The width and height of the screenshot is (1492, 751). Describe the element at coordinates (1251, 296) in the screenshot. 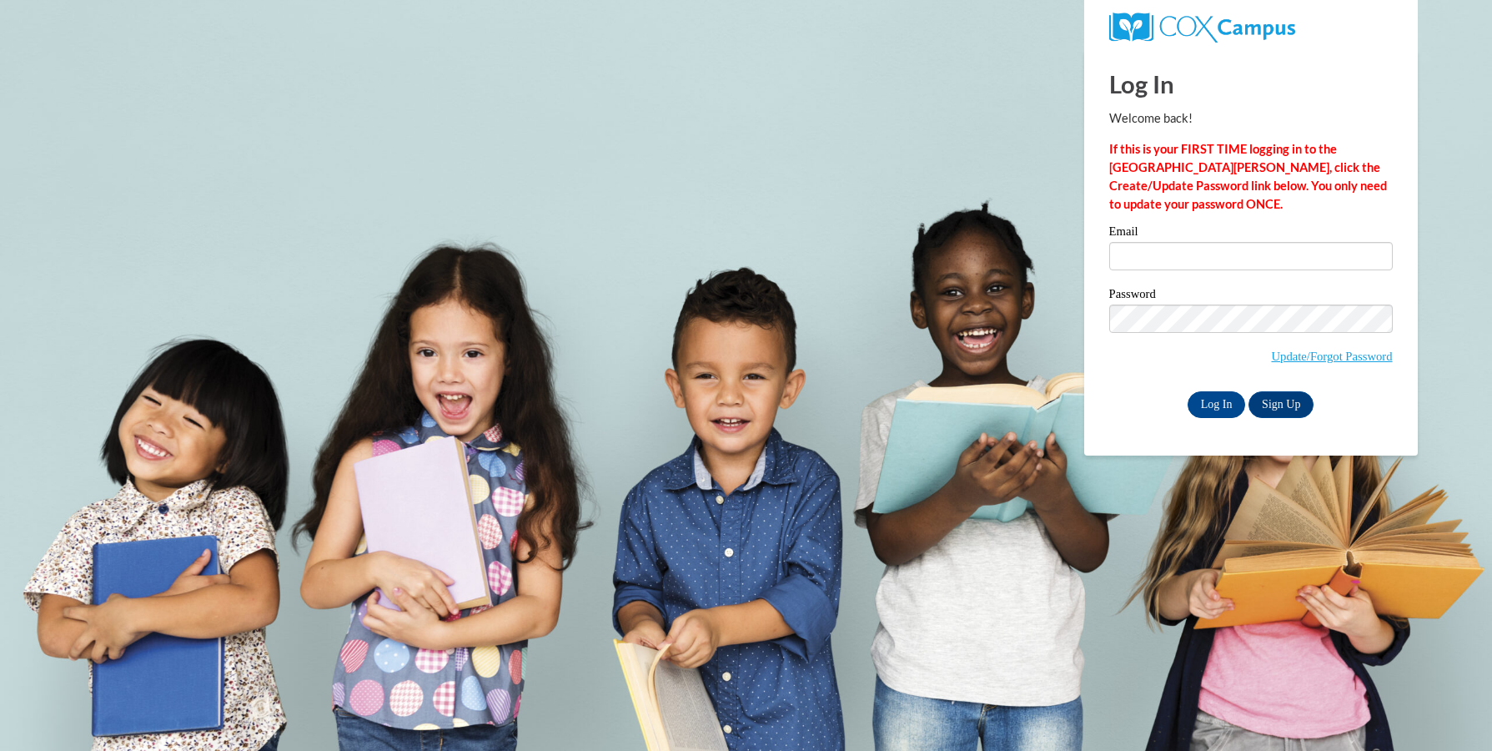

I see `label: Password` at that location.